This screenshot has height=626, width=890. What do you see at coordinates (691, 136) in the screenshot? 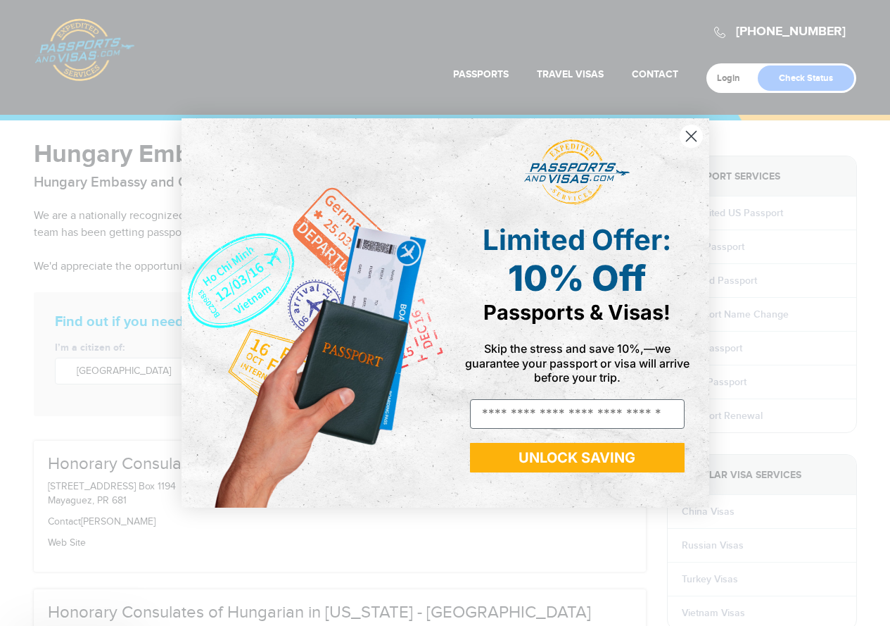
I see `button: Close dialog` at bounding box center [691, 136].